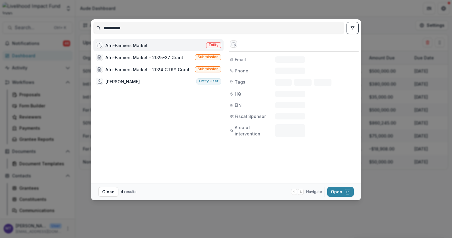  I want to click on button: toggle filters, so click(353, 28).